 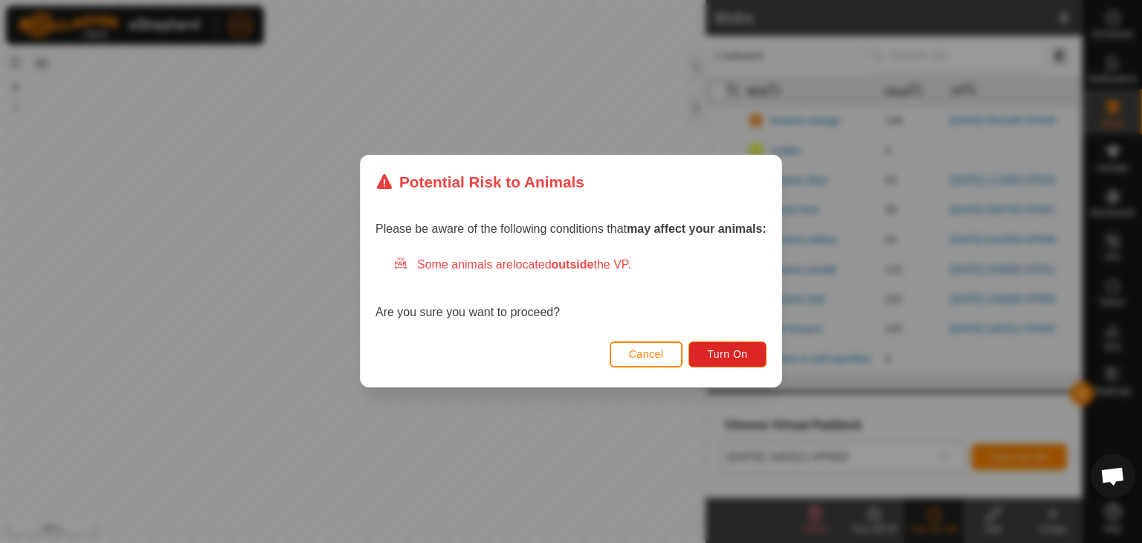 I want to click on div: Open chat, so click(x=1113, y=476).